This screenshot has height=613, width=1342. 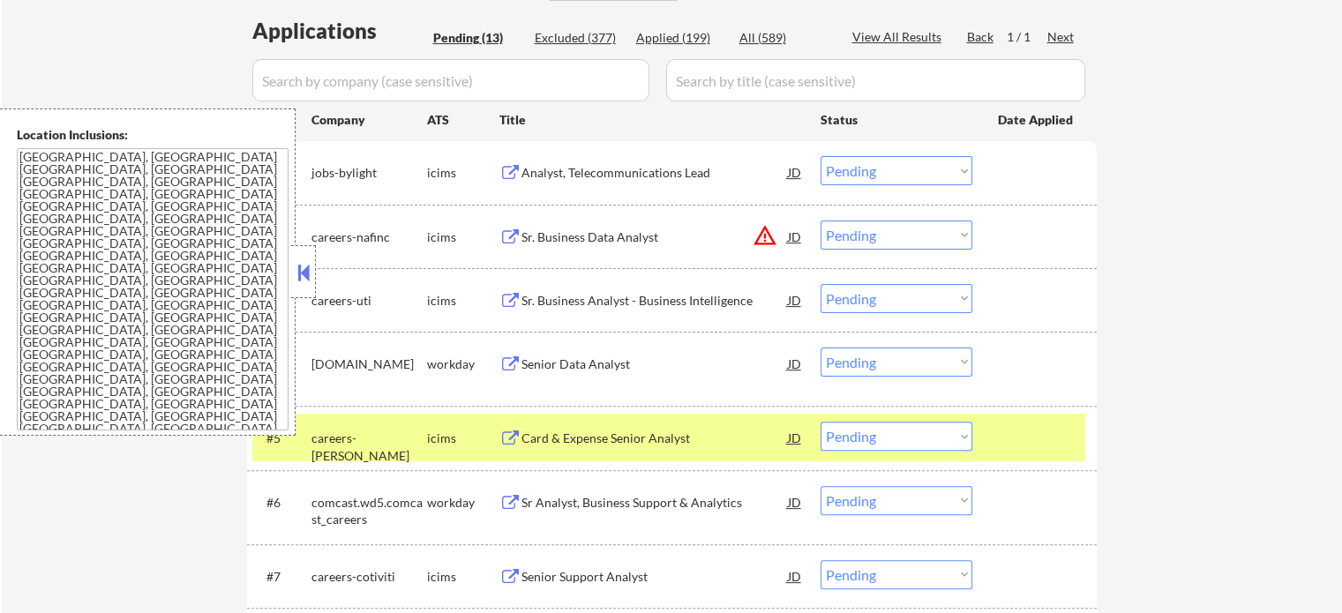 What do you see at coordinates (477, 38) in the screenshot?
I see `div: Pending (13)` at bounding box center [477, 38].